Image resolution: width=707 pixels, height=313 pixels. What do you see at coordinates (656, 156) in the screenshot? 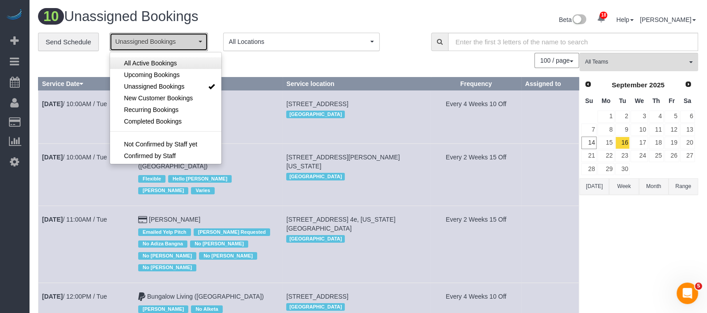
I see `a: 25` at bounding box center [656, 156].